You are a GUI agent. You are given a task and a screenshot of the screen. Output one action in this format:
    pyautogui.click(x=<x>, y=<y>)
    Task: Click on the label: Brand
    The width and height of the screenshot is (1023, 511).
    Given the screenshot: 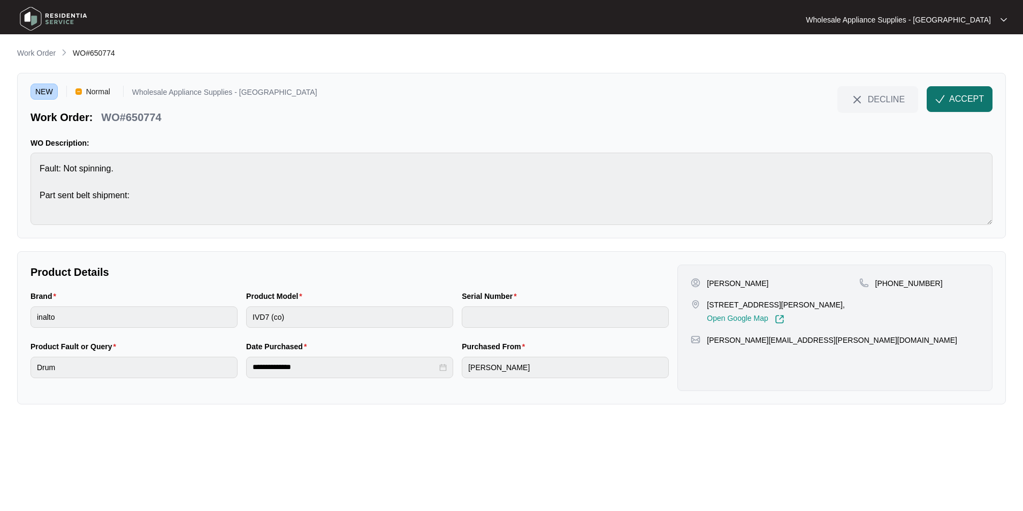 What is the action you would take?
    pyautogui.click(x=45, y=296)
    